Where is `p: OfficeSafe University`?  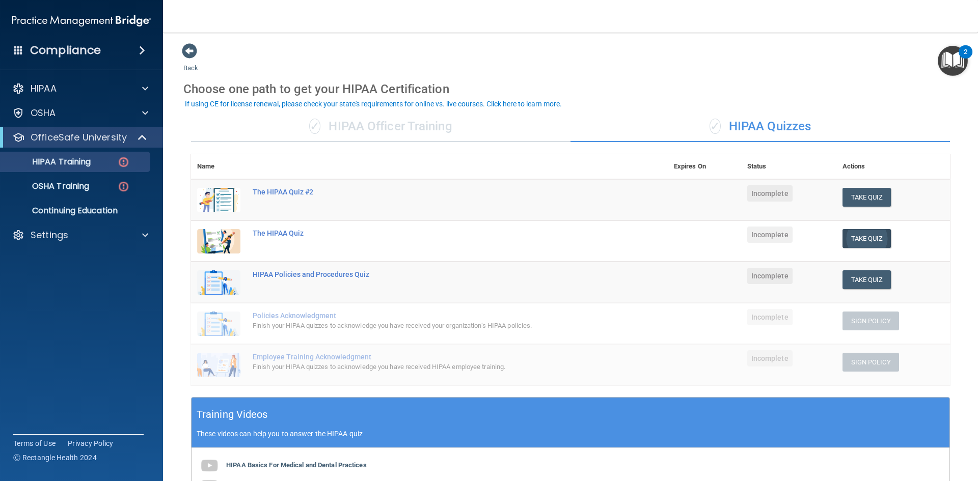
p: OfficeSafe University is located at coordinates (78, 137).